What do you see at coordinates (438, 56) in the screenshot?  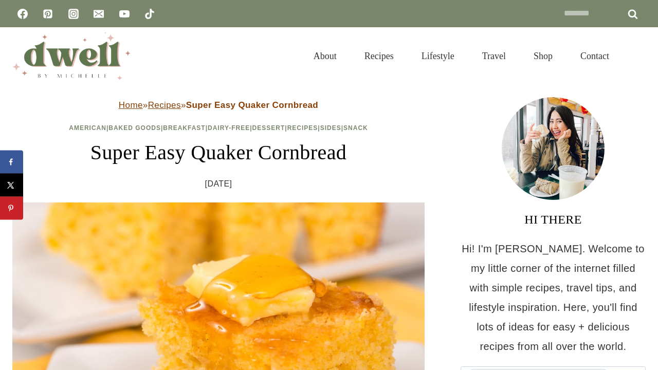 I see `a: Lifestyle` at bounding box center [438, 56].